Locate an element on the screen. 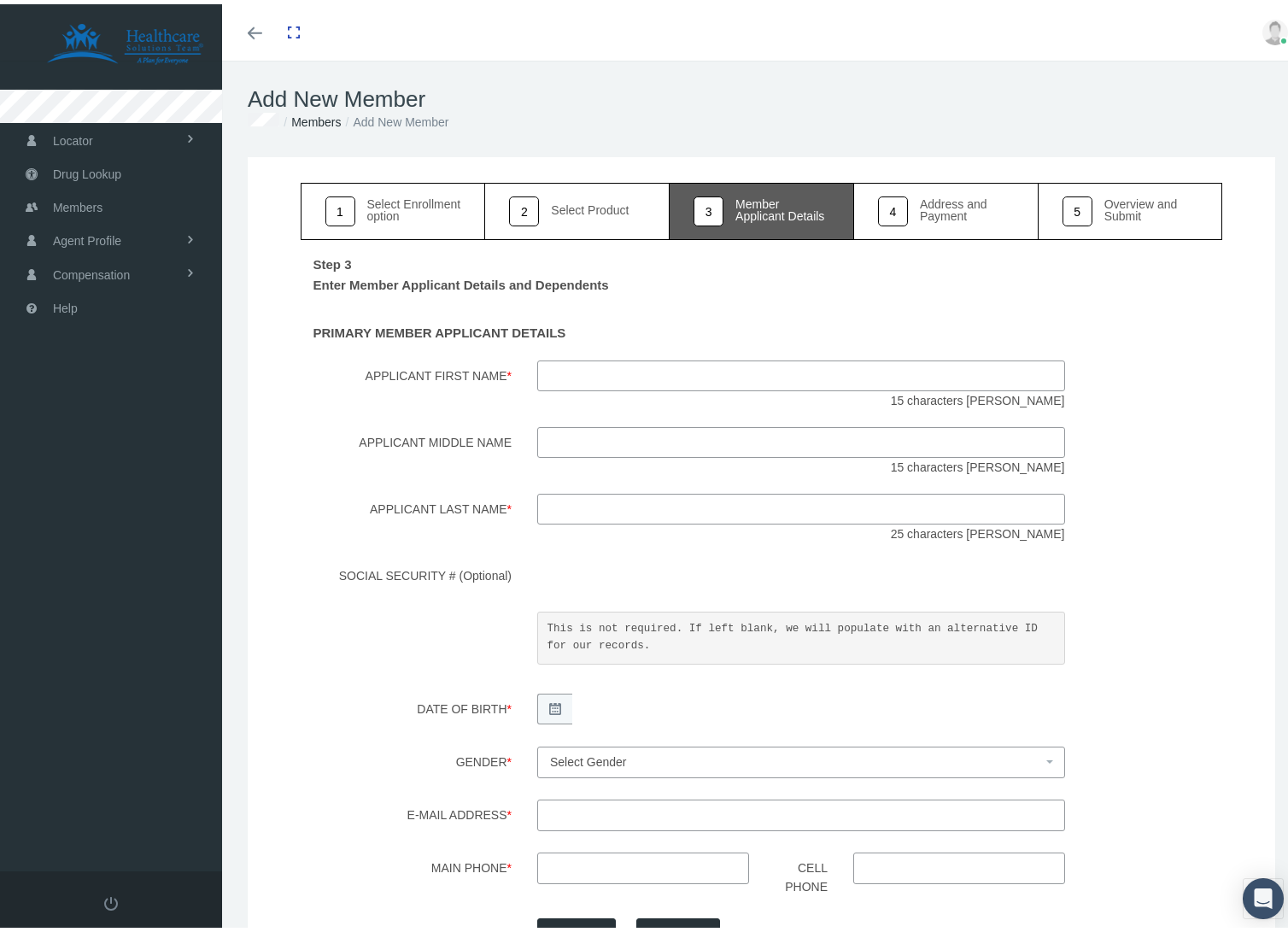  h1: Add New Member is located at coordinates (761, 95).